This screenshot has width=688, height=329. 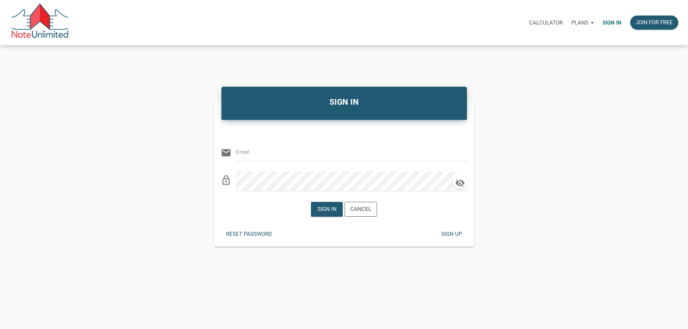 What do you see at coordinates (327, 209) in the screenshot?
I see `div: Sign in` at bounding box center [327, 209].